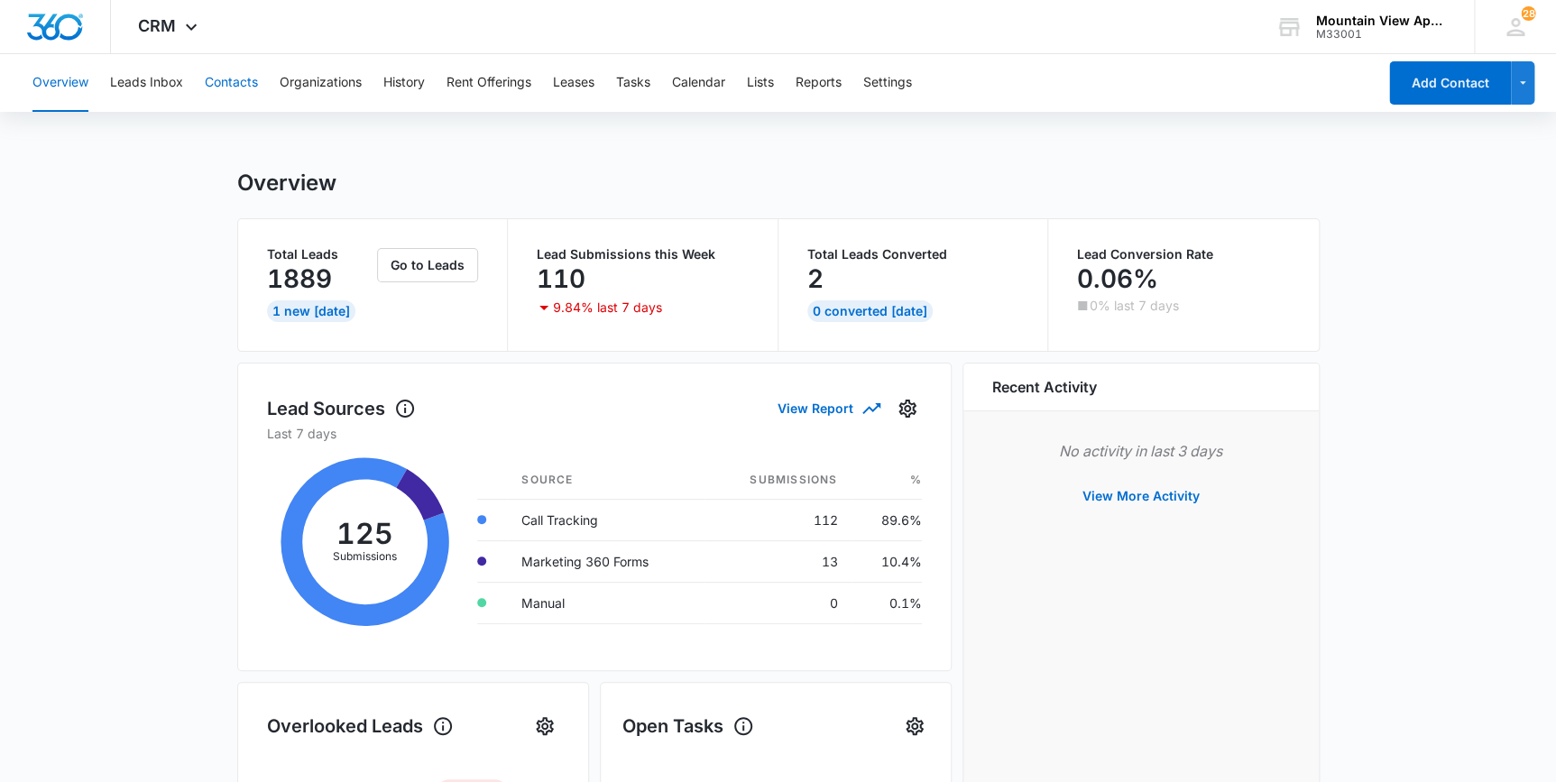 Image resolution: width=1556 pixels, height=782 pixels. Describe the element at coordinates (594, 433) in the screenshot. I see `p: Last 7 days` at that location.